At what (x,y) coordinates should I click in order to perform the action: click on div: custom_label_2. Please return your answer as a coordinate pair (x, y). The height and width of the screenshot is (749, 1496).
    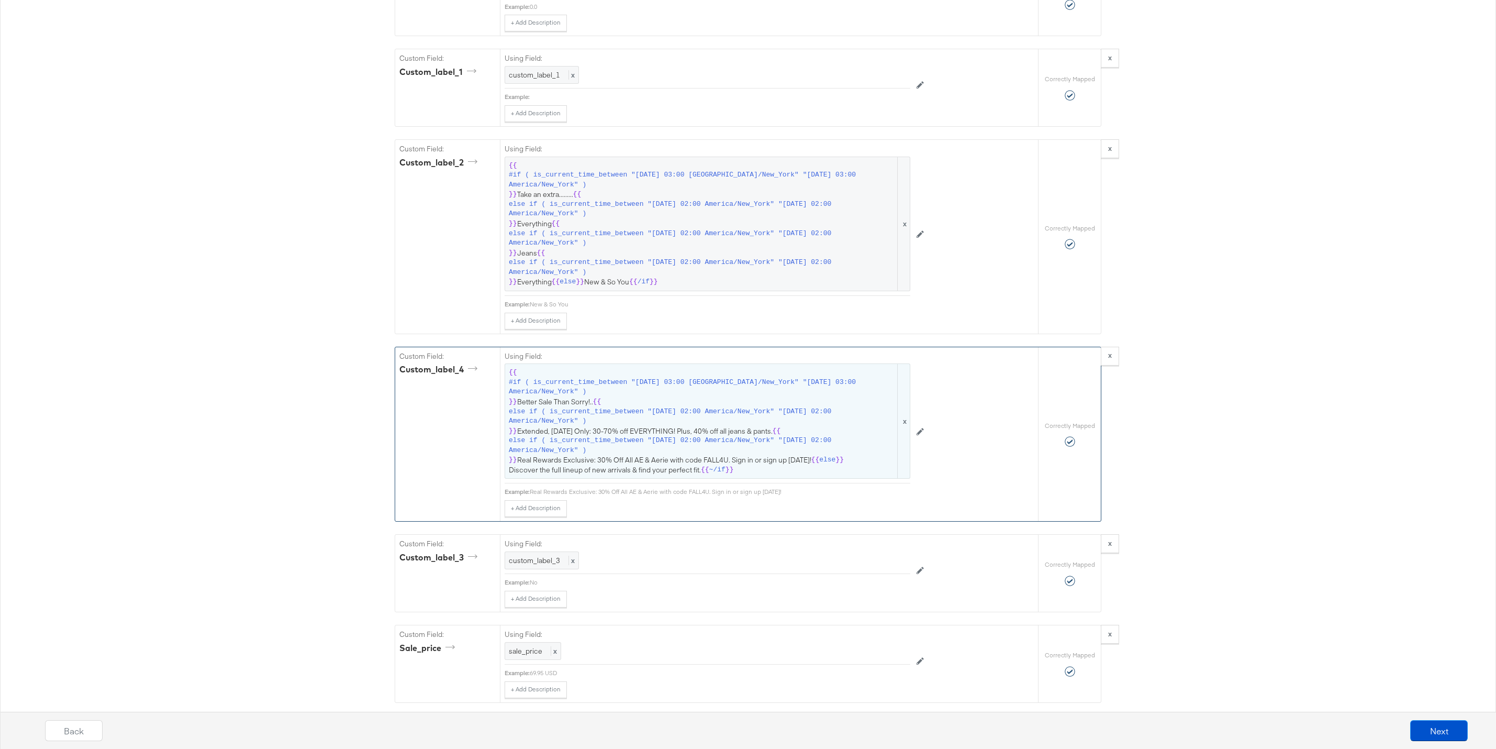
    Looking at the image, I should click on (440, 162).